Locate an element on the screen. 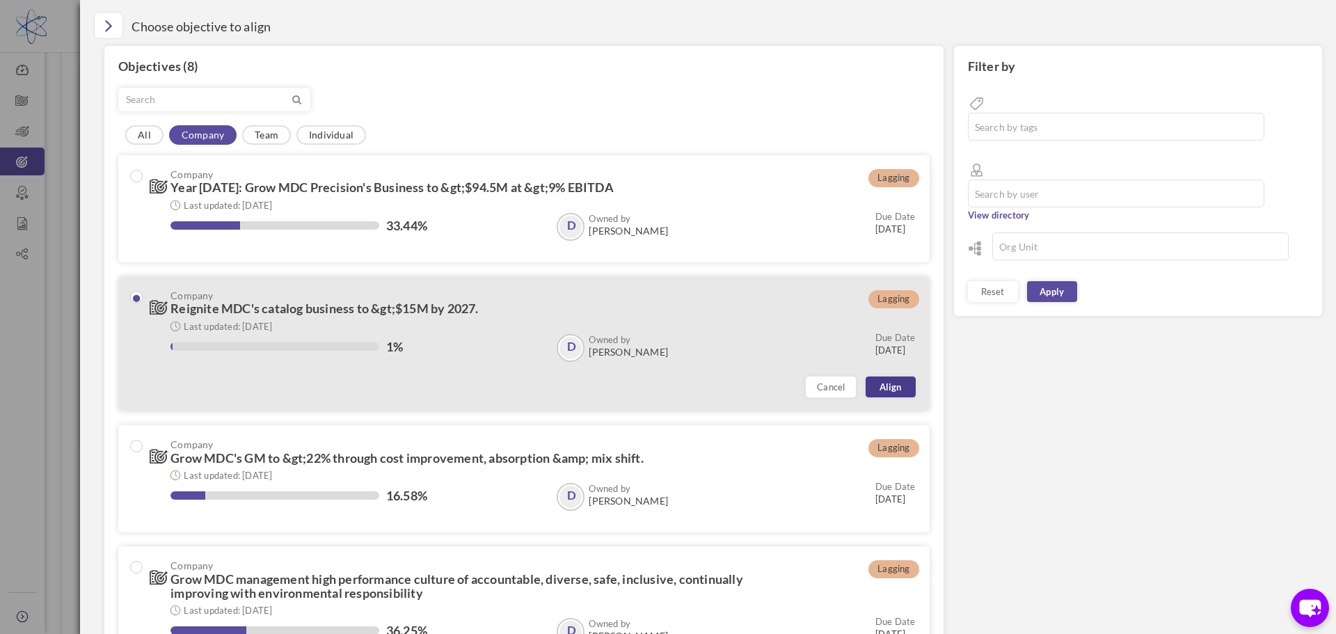  a: Apply is located at coordinates (1052, 292).